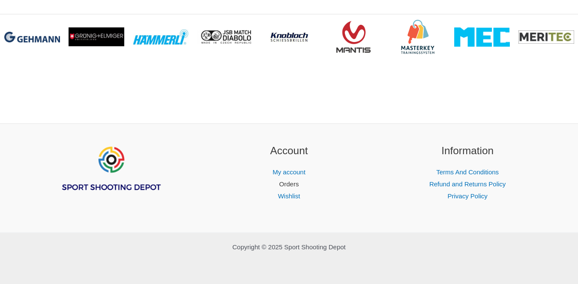  I want to click on h2: Information, so click(468, 151).